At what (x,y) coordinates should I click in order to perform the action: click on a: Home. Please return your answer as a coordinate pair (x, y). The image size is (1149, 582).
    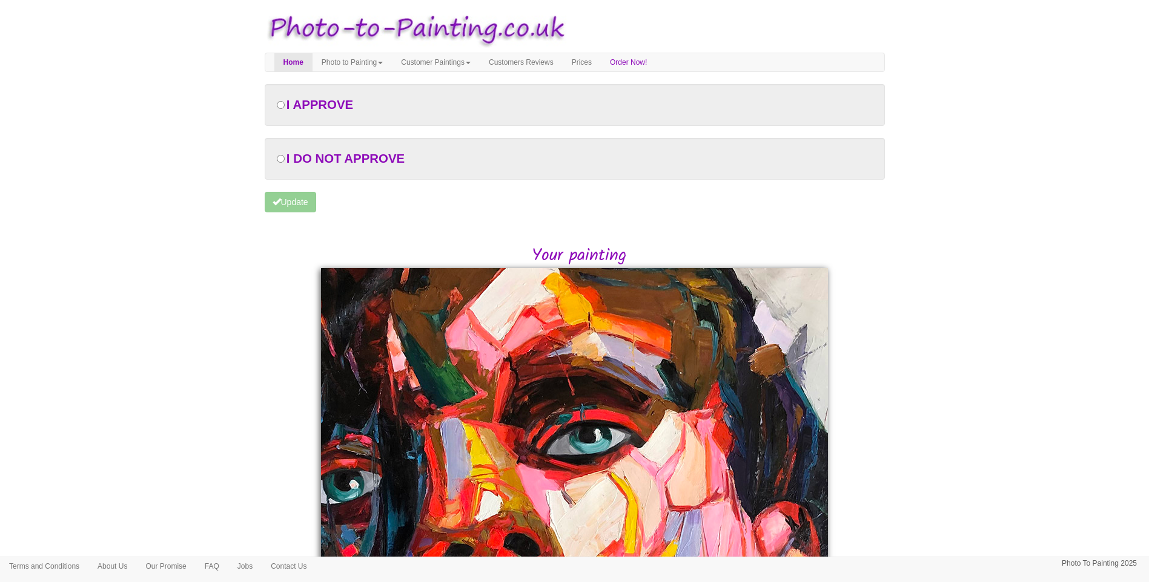
    Looking at the image, I should click on (293, 62).